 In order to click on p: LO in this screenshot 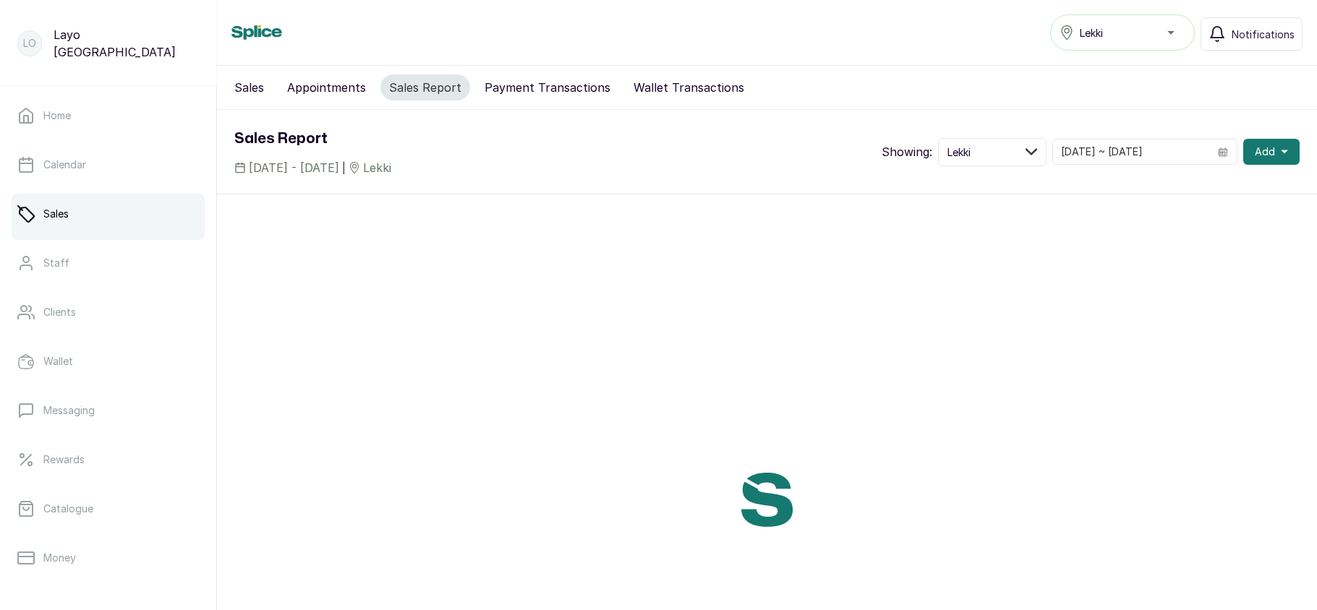, I will do `click(30, 43)`.